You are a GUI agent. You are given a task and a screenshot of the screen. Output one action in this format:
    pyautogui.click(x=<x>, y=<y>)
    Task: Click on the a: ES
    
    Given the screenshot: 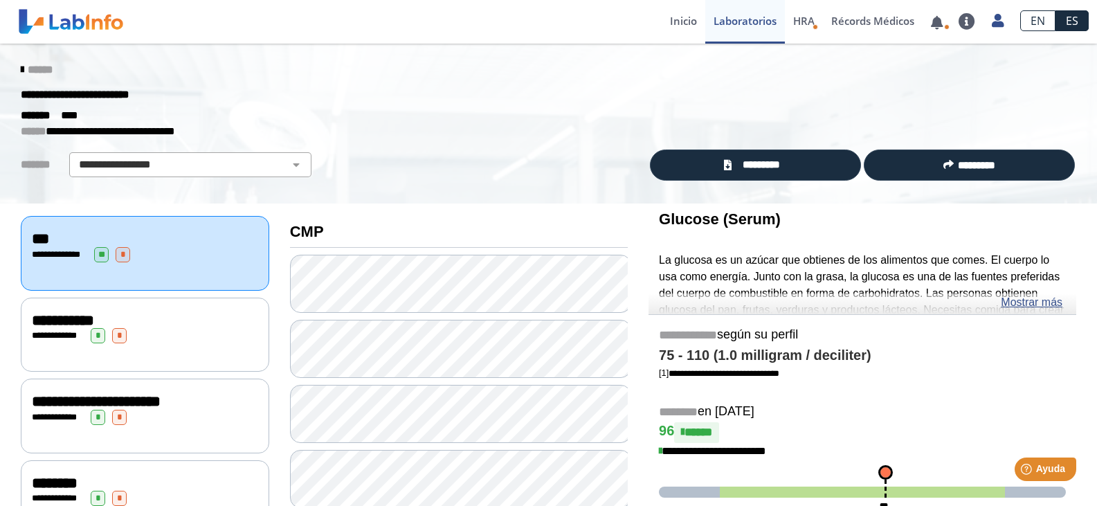 What is the action you would take?
    pyautogui.click(x=1072, y=21)
    